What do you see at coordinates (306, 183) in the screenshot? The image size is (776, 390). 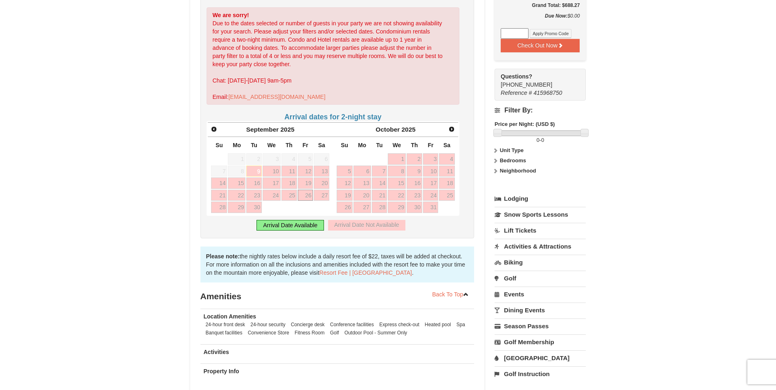 I see `a: 19` at bounding box center [306, 183].